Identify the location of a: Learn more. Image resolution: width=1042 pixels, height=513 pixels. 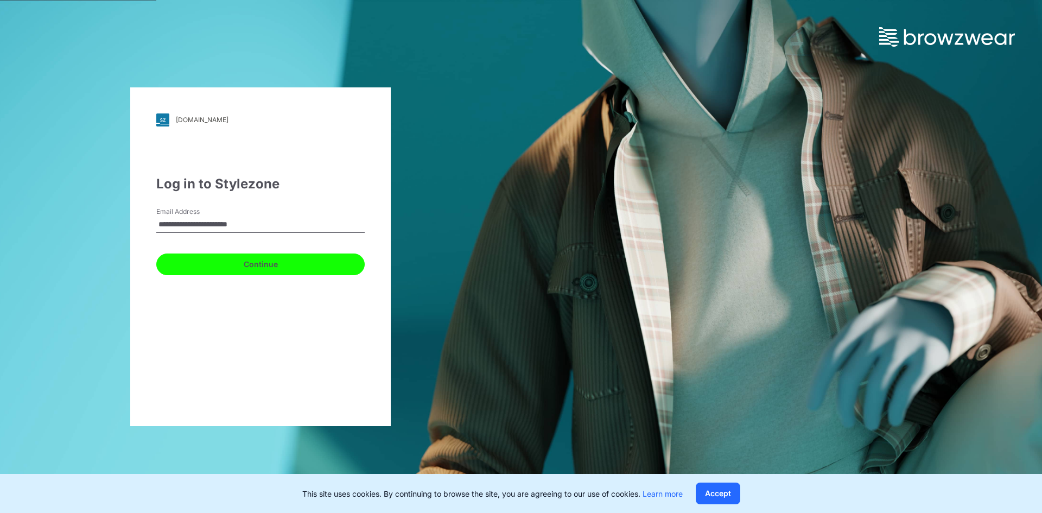
(663, 494).